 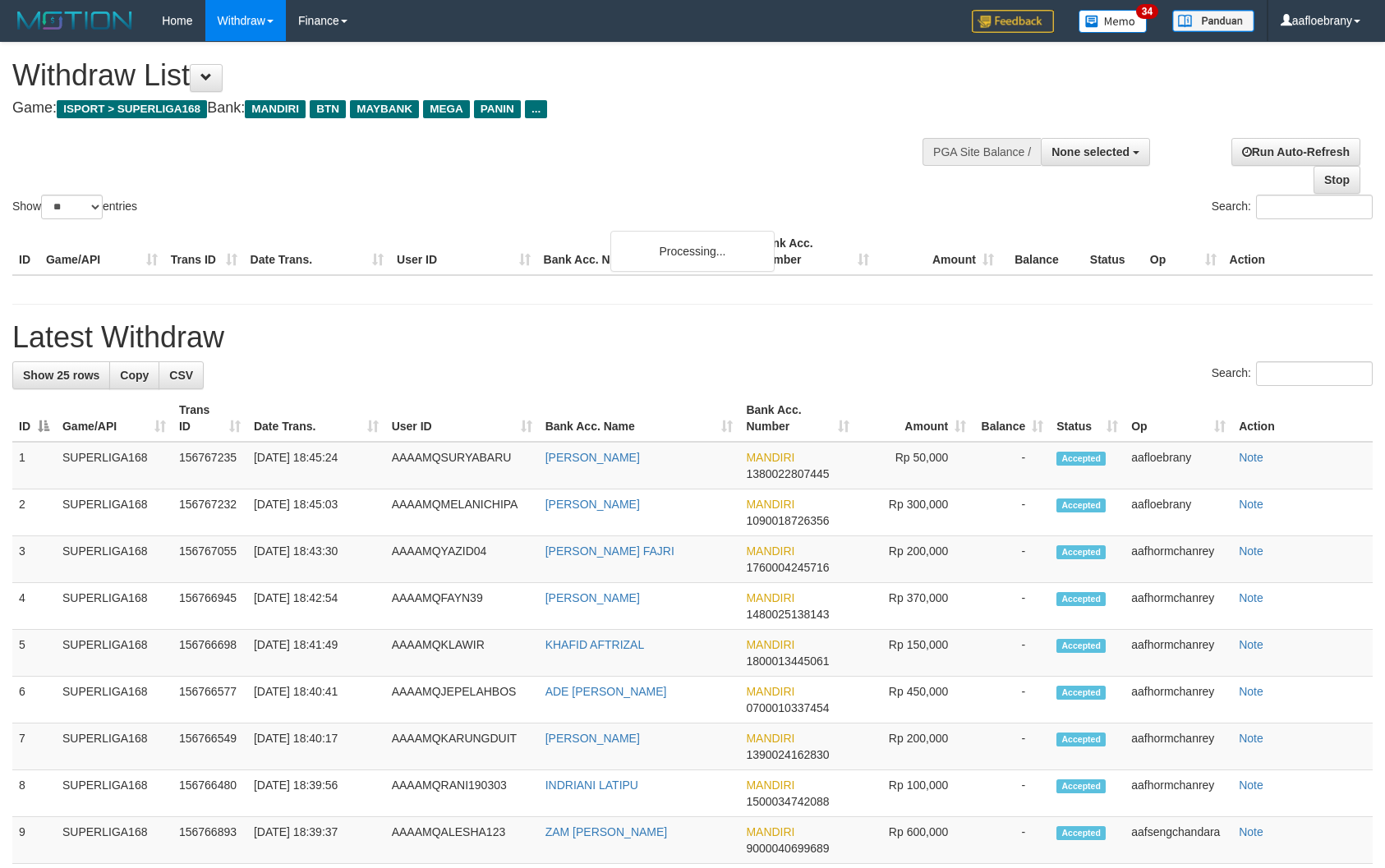 What do you see at coordinates (61, 375) in the screenshot?
I see `span: Show 25 rows` at bounding box center [61, 375].